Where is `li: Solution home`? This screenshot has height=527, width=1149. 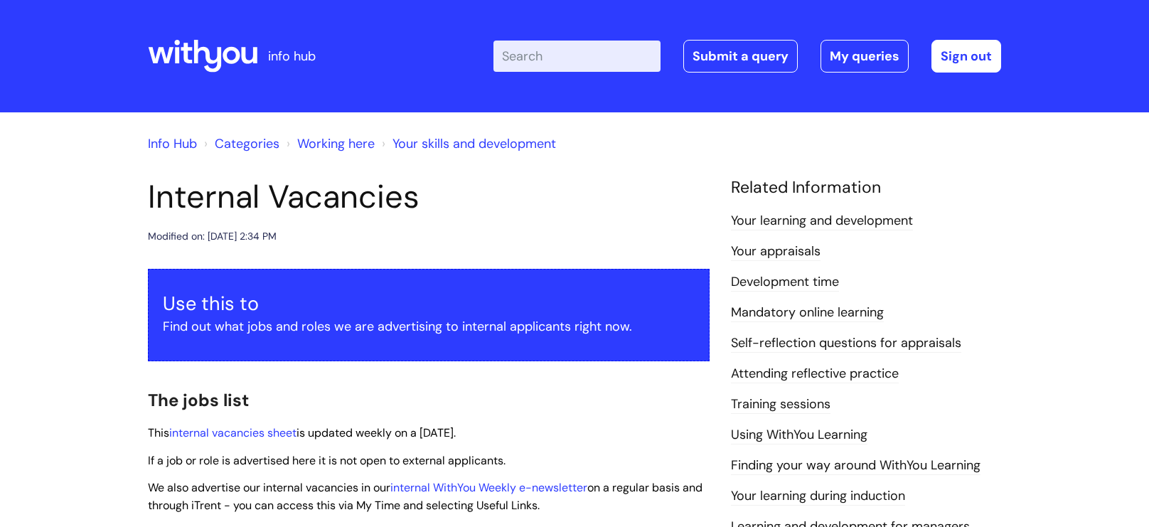 li: Solution home is located at coordinates (240, 144).